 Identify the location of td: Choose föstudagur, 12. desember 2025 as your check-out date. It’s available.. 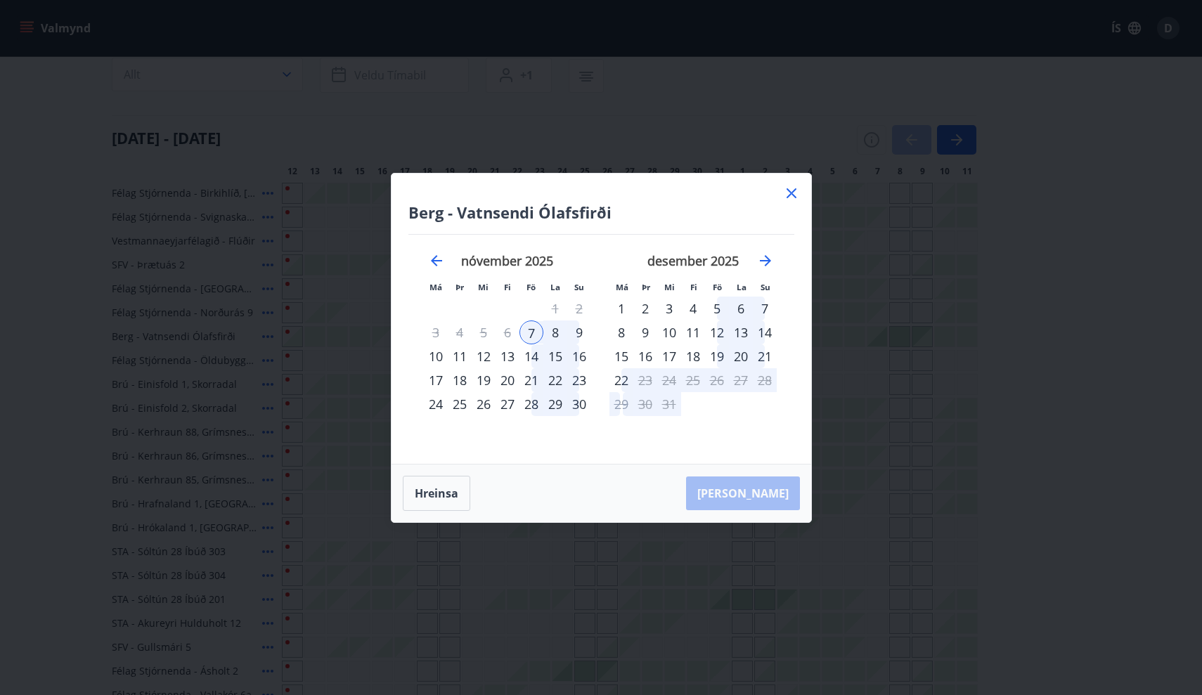
(717, 332).